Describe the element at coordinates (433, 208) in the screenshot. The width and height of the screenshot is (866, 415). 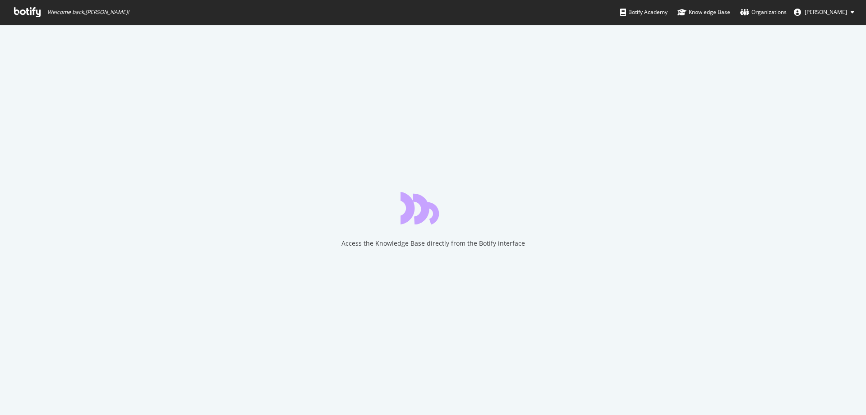
I see `div: animation` at that location.